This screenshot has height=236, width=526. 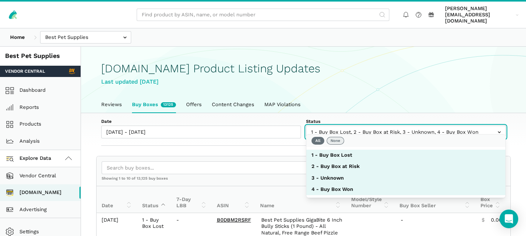 What do you see at coordinates (491, 200) in the screenshot?
I see `th: Buy Box Price: activate to sort column ascending` at bounding box center [491, 200].